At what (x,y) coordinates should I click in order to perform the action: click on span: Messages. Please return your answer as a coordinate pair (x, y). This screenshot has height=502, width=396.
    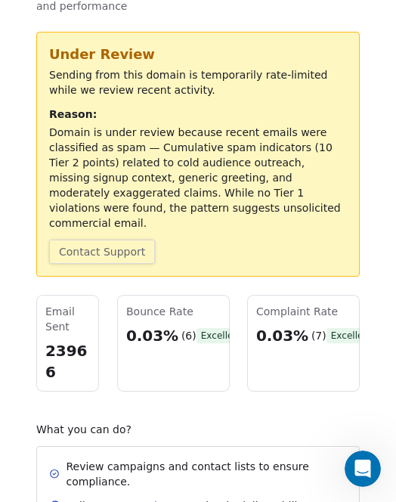
    Looking at the image, I should click on (151, 406).